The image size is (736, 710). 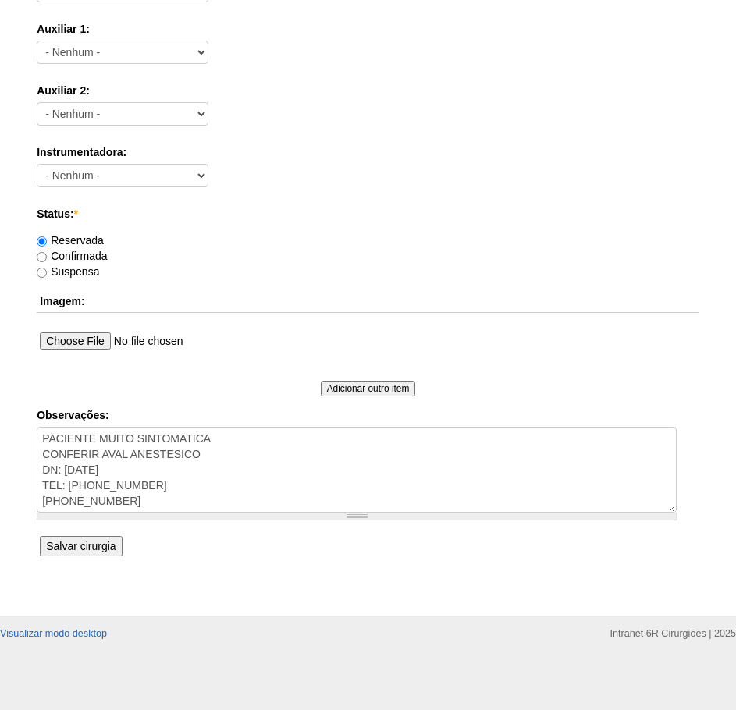 I want to click on label: Status:, so click(x=367, y=214).